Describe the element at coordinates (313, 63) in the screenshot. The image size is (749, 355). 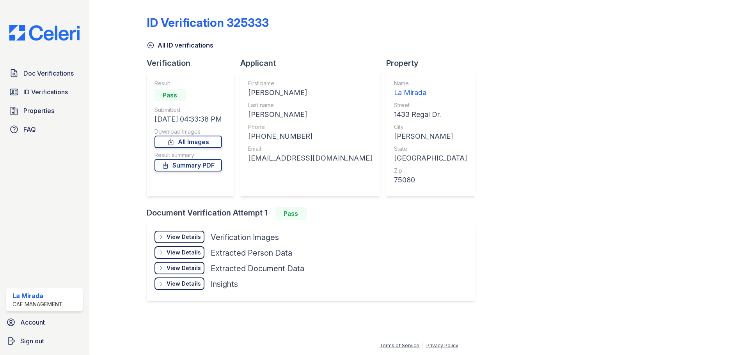
I see `div: Applicant` at that location.